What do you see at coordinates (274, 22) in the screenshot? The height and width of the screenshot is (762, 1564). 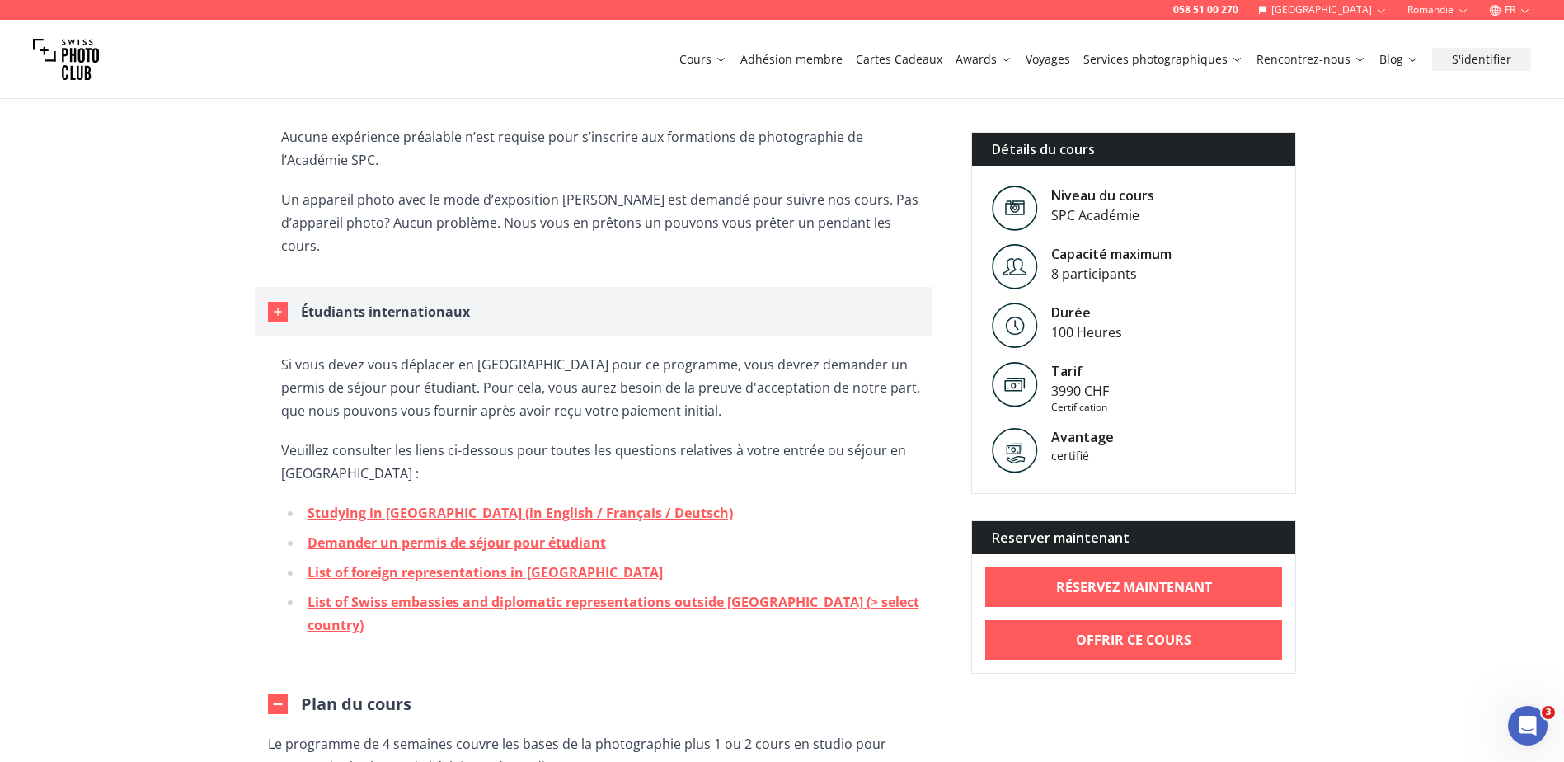 I see `button: Home` at bounding box center [274, 22].